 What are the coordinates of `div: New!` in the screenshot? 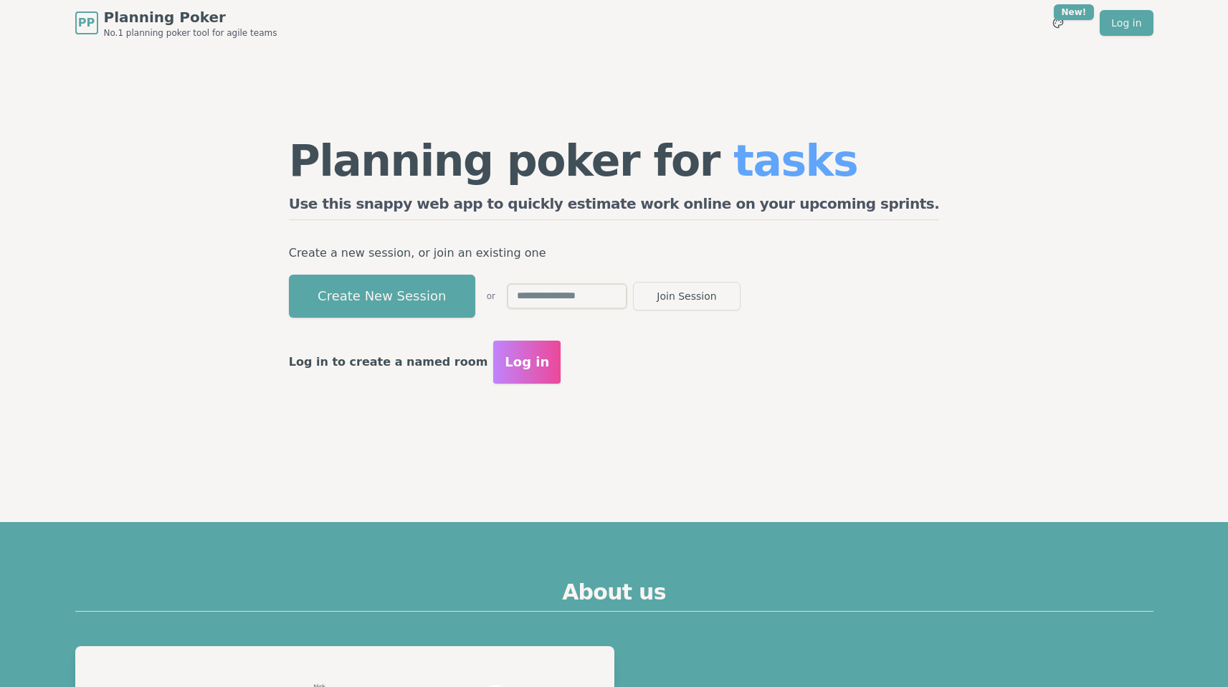 It's located at (1074, 12).